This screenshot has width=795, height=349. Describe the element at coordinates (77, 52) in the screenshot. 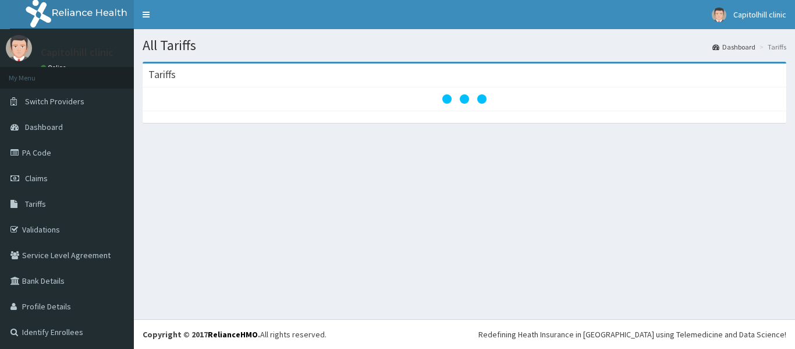

I see `p: Capitolhill clinic` at that location.